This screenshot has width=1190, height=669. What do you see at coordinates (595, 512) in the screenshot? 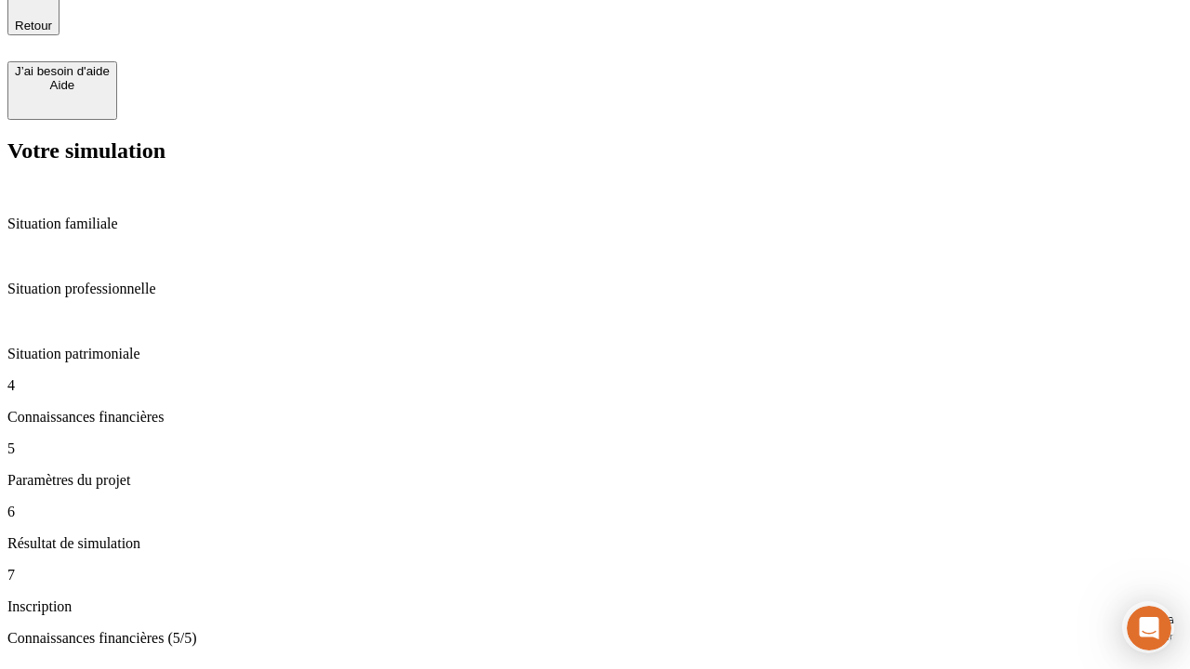
I see `p: 6` at bounding box center [595, 512].